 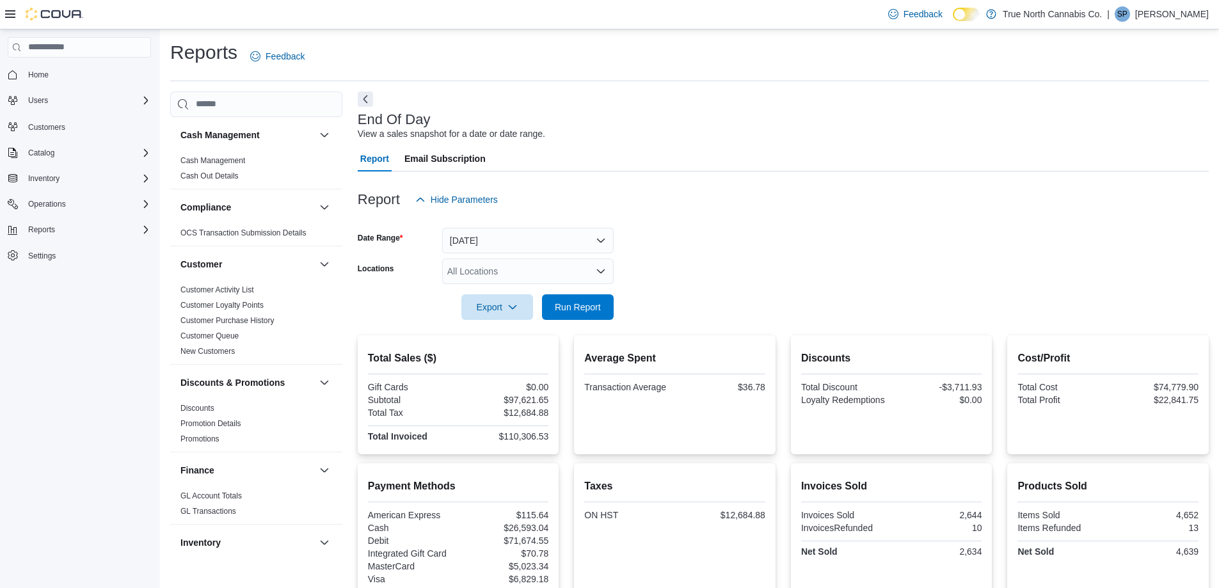 What do you see at coordinates (411, 566) in the screenshot?
I see `div: MasterCard` at bounding box center [411, 566].